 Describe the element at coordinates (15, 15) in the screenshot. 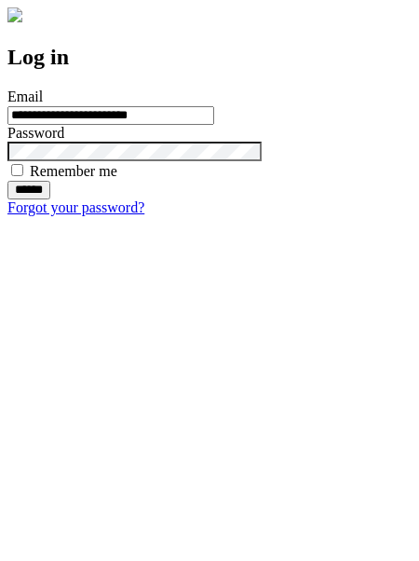

I see `img: logo-4e3dc11c47720685a147b03b5a06dd966a58ff35d612b21f08c02c0306f2b779.png` at that location.